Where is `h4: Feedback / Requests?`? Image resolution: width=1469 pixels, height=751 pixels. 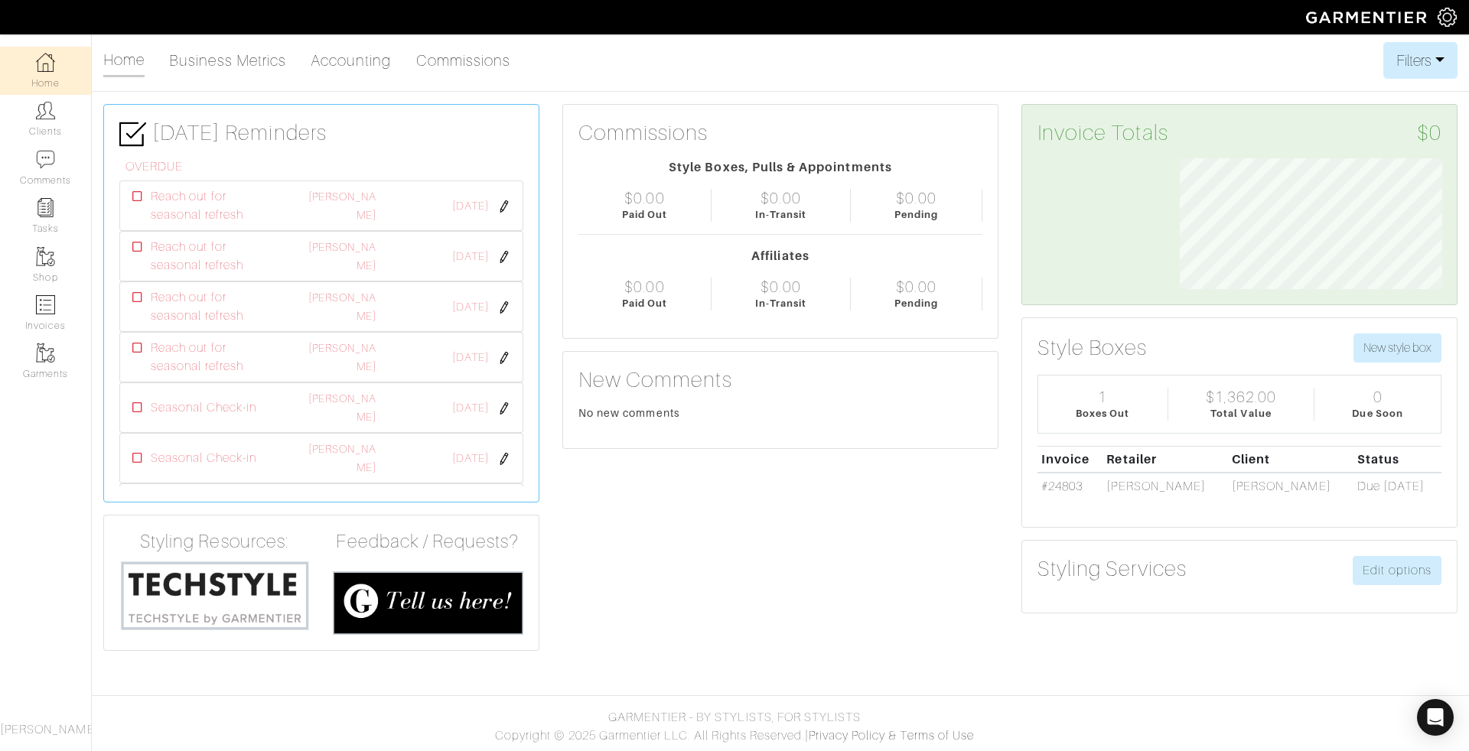
h4: Feedback / Requests? is located at coordinates (428, 542).